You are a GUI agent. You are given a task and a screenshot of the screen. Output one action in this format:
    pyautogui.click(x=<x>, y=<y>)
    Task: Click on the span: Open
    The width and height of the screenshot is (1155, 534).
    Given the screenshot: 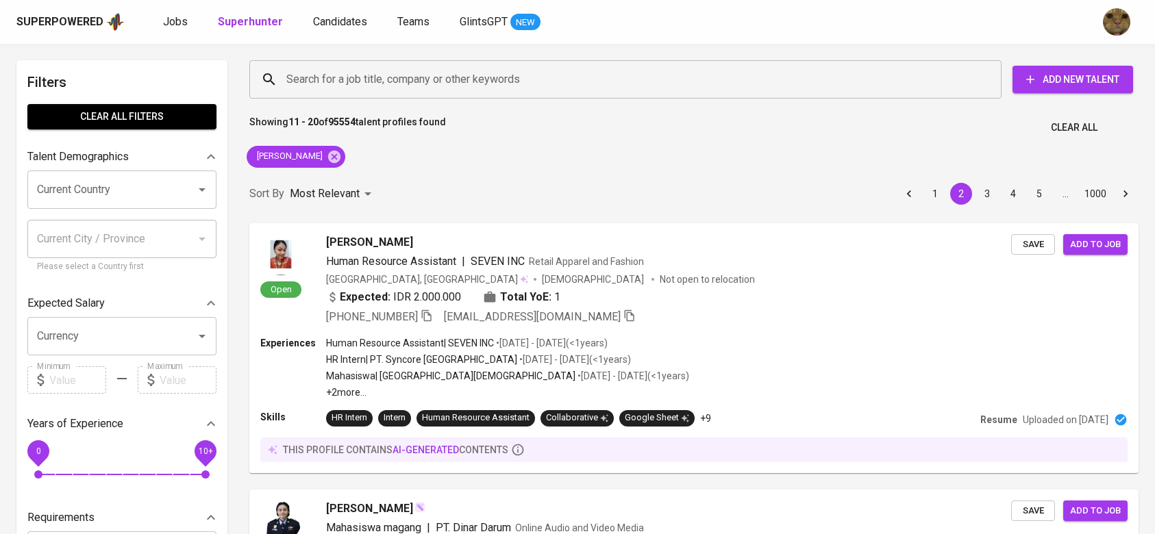 What is the action you would take?
    pyautogui.click(x=281, y=289)
    